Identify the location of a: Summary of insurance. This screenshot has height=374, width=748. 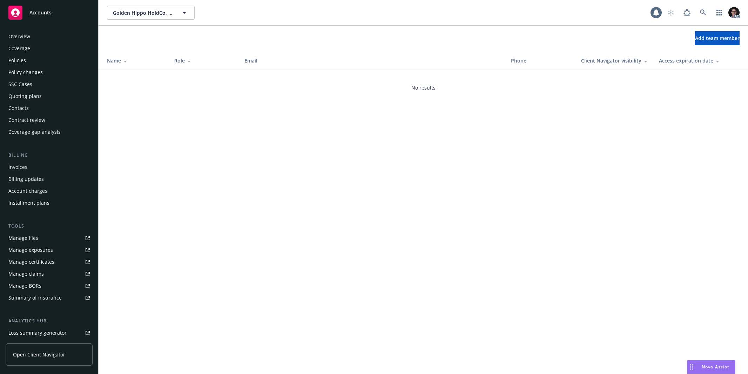
(49, 297).